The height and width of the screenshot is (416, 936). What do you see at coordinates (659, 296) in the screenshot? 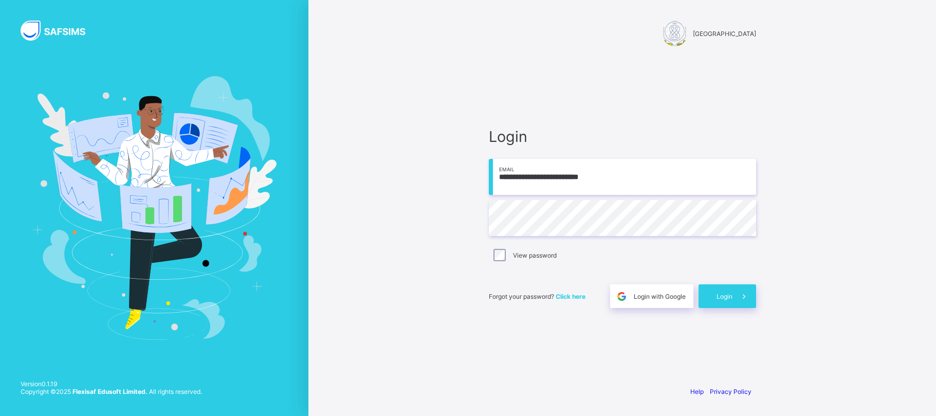
I see `span: Login with Google` at bounding box center [659, 296].